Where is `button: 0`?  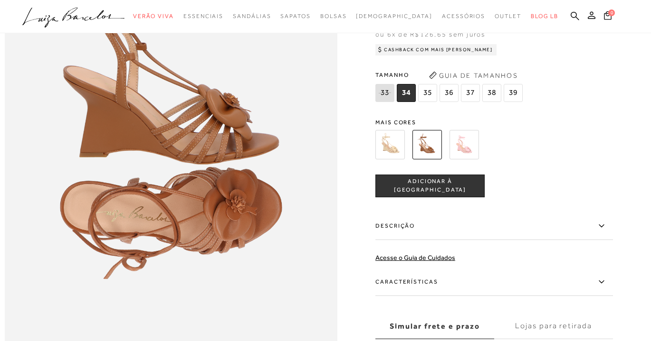
button: 0 is located at coordinates (607, 17).